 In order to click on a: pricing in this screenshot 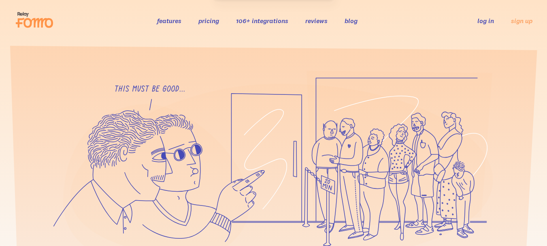, I will do `click(208, 21)`.